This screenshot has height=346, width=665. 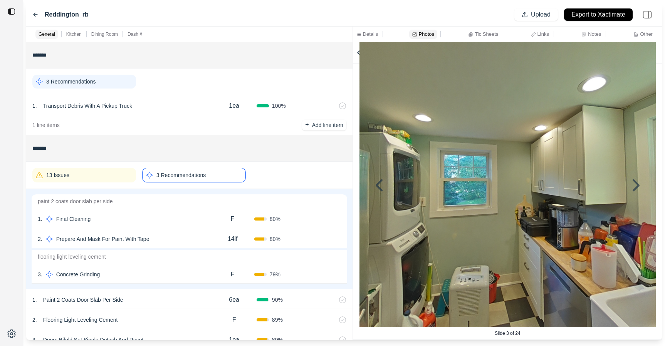 What do you see at coordinates (507, 335) in the screenshot?
I see `div: Slide 3 of 24` at bounding box center [507, 335].